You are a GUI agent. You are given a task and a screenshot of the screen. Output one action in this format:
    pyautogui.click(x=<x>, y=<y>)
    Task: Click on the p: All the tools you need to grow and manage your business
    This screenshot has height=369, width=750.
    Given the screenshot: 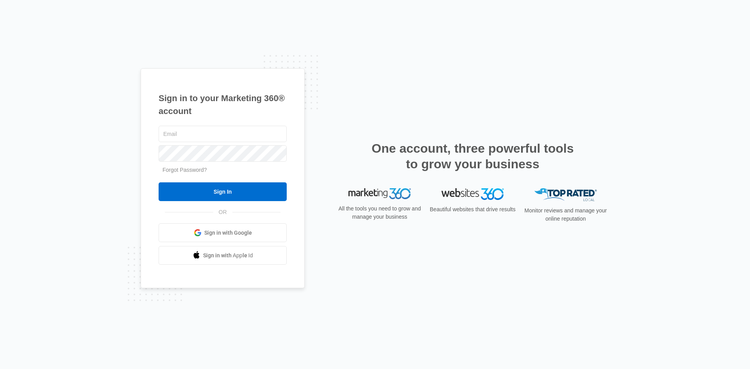 What is the action you would take?
    pyautogui.click(x=379, y=213)
    